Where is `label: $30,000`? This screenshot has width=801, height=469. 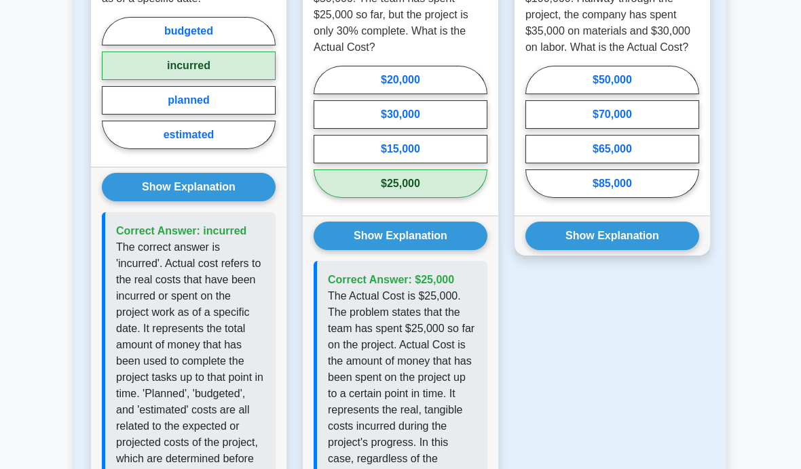 label: $30,000 is located at coordinates (400, 115).